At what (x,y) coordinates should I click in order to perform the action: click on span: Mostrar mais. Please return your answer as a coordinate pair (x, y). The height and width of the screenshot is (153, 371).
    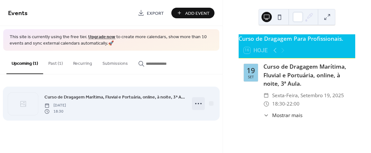
    Looking at the image, I should click on (287, 115).